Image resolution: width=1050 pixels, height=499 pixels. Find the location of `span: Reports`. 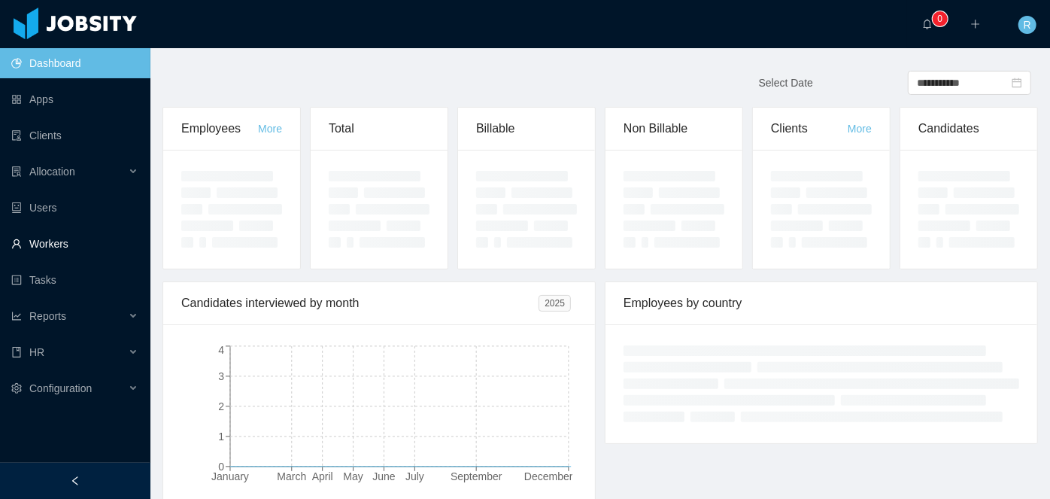

span: Reports is located at coordinates (47, 316).